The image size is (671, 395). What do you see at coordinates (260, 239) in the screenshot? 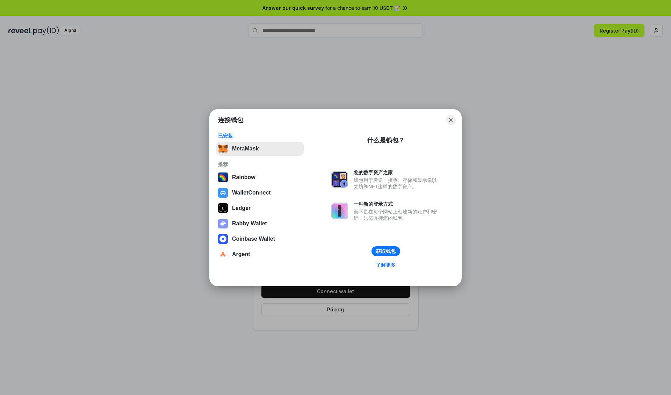
I see `button: Coinbase Wallet` at bounding box center [260, 239].